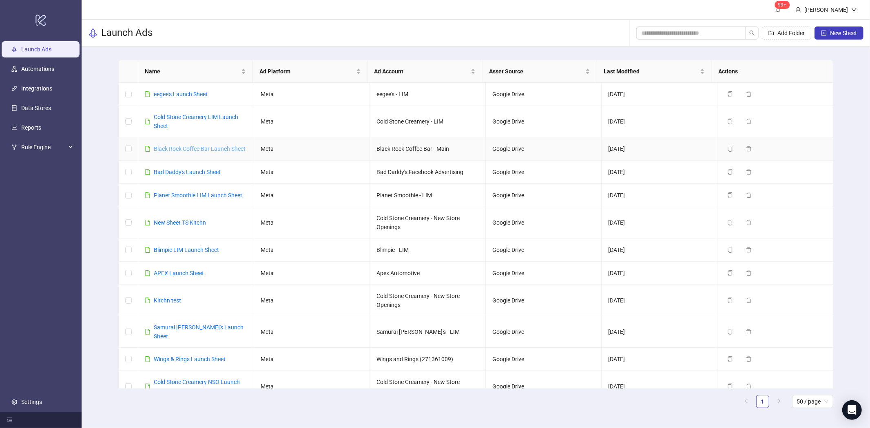  I want to click on span: fork, so click(14, 147).